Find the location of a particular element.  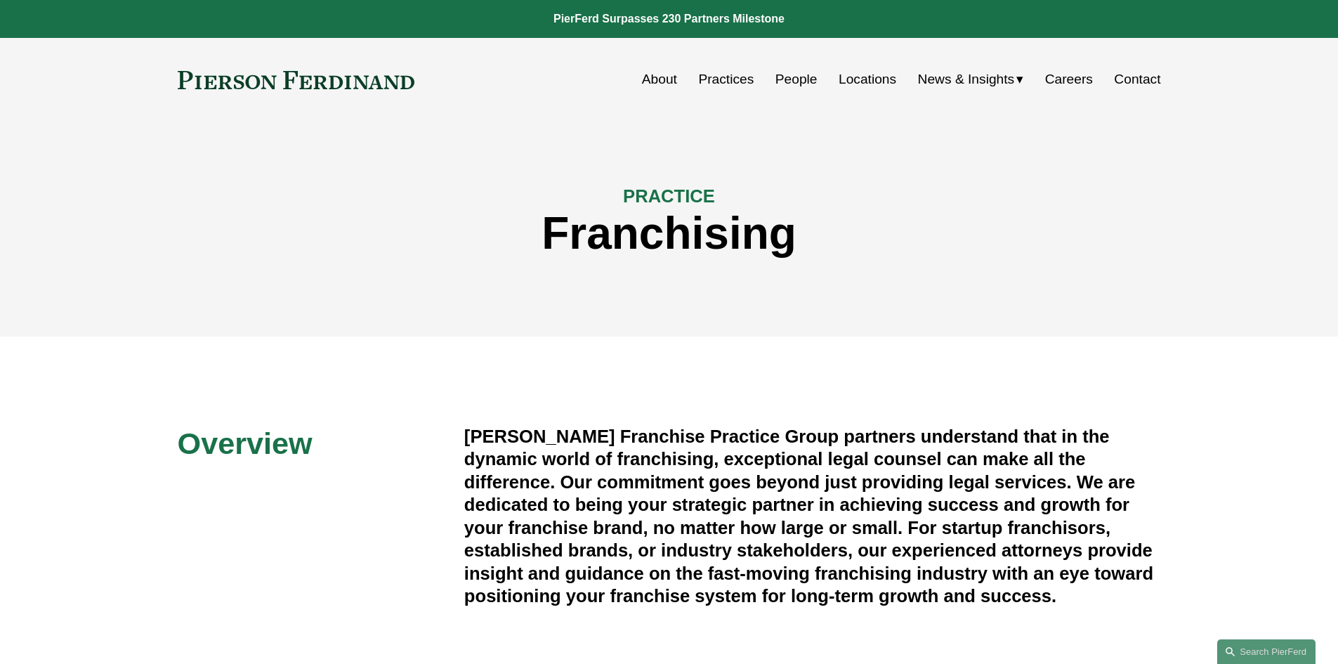

h1: Franchising is located at coordinates (669, 233).